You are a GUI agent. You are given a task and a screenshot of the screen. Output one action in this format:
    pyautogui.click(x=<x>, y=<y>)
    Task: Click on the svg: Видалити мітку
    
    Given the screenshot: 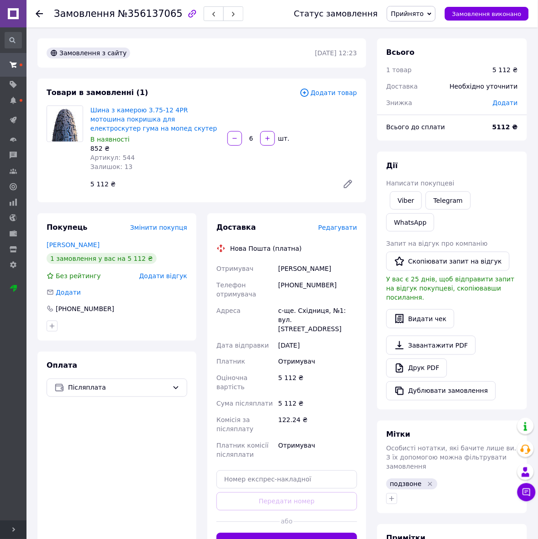 What is the action you would take?
    pyautogui.click(x=430, y=484)
    